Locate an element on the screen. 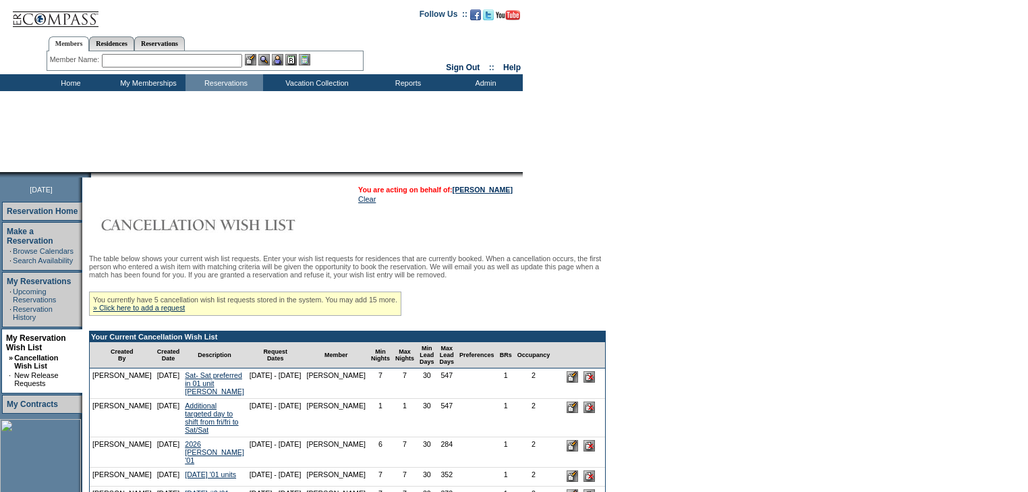  img: promoShadowLeftCorner.gif is located at coordinates (88, 175).